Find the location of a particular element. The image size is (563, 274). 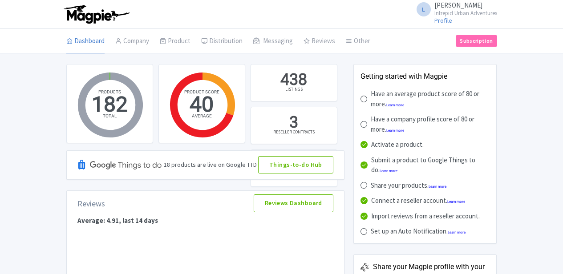

div: Set up an Auto Notification. is located at coordinates (418, 231).